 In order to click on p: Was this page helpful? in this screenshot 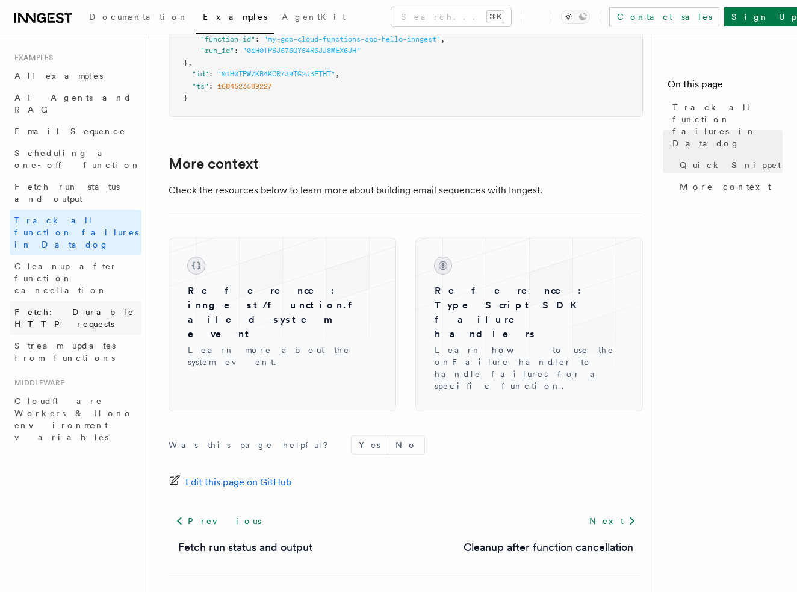, I will do `click(252, 445)`.